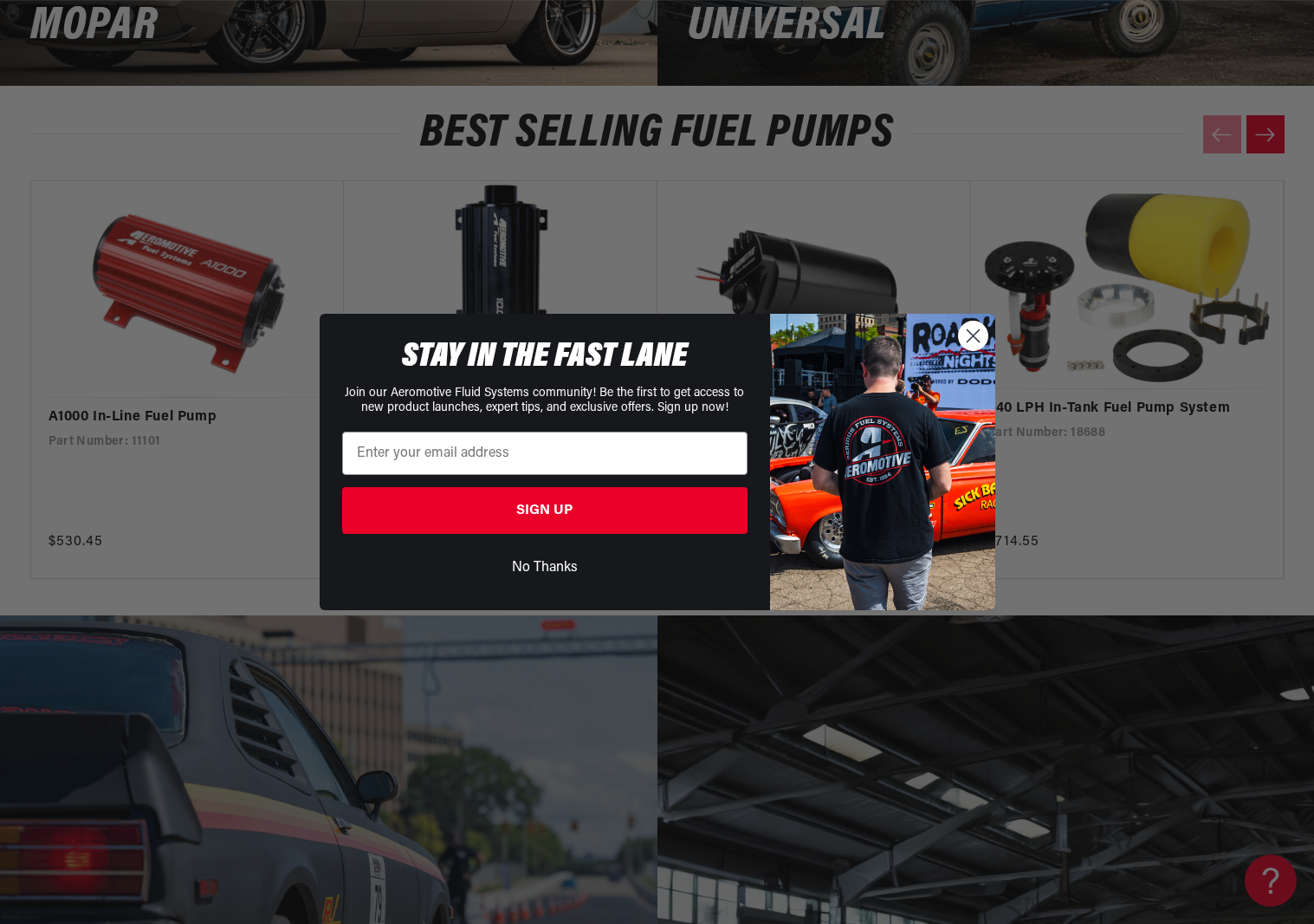 The width and height of the screenshot is (1314, 924). What do you see at coordinates (883, 462) in the screenshot?
I see `img: 9278e0a8-2f18-4465-98b4-5c473baabe7a.jpeg` at bounding box center [883, 462].